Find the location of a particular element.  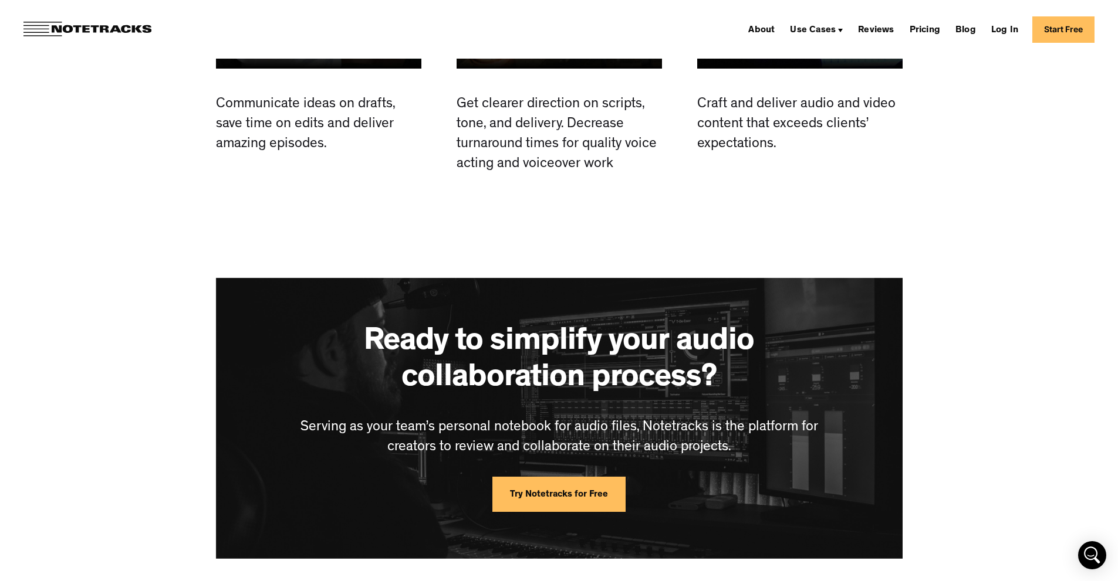

a: Pricing is located at coordinates (925, 29).